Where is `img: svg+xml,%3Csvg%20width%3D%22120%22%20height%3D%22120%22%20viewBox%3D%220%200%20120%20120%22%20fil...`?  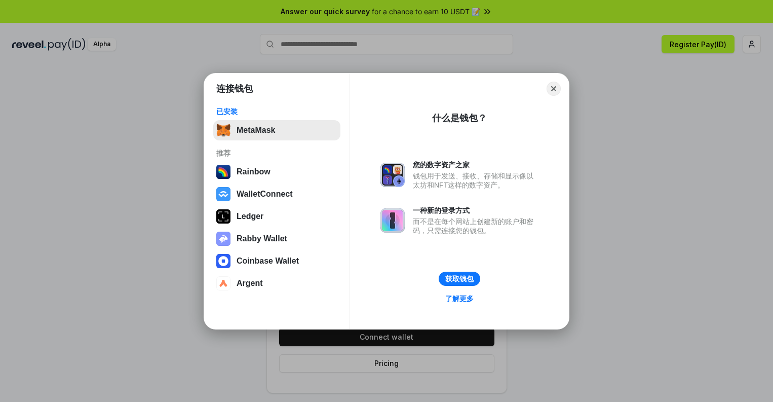
img: svg+xml,%3Csvg%20width%3D%22120%22%20height%3D%22120%22%20viewBox%3D%220%200%20120%20120%22%20fil... is located at coordinates (224, 172).